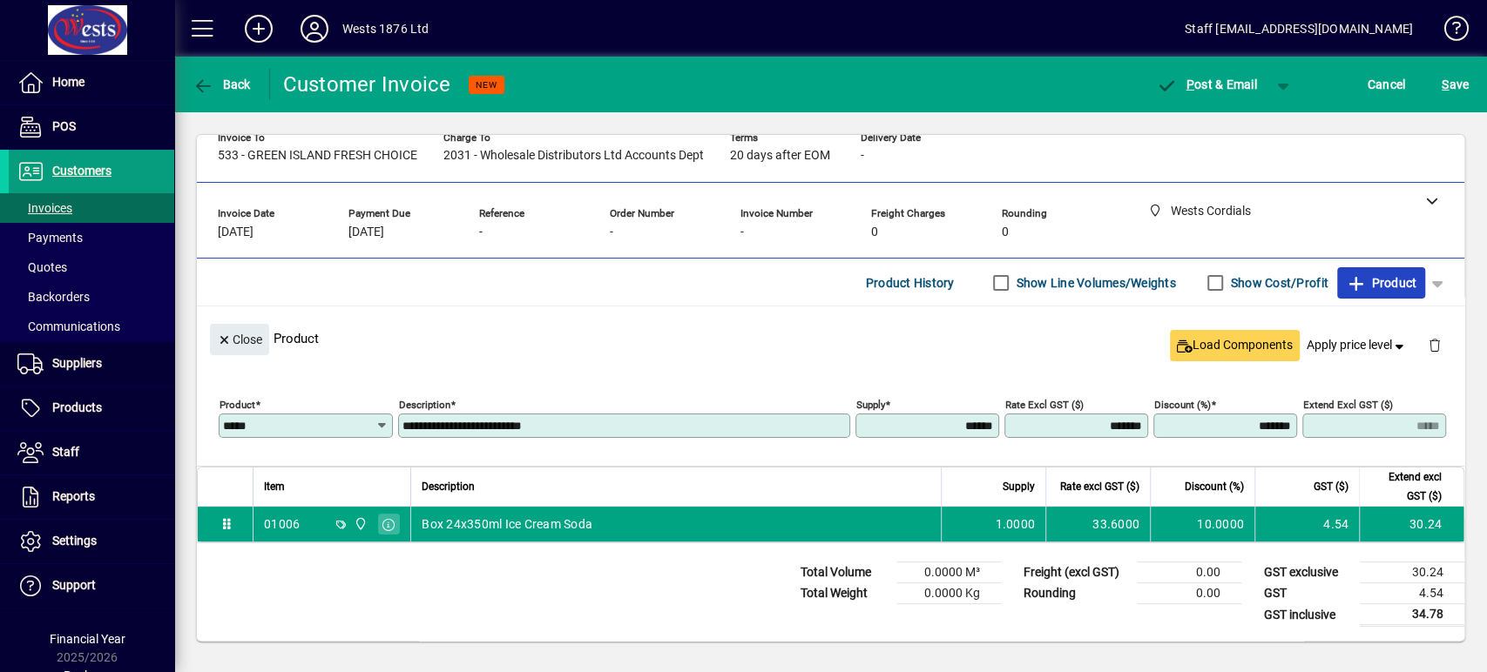  Describe the element at coordinates (91, 83) in the screenshot. I see `a: Home` at that location.